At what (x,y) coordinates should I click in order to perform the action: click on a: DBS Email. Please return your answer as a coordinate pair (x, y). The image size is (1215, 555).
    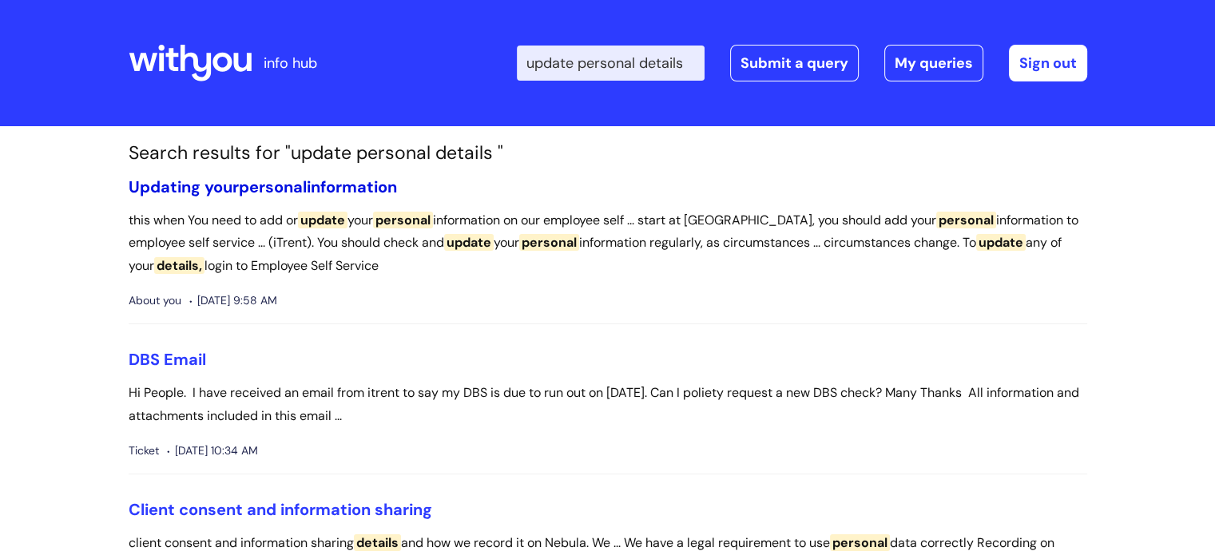
    Looking at the image, I should click on (167, 360).